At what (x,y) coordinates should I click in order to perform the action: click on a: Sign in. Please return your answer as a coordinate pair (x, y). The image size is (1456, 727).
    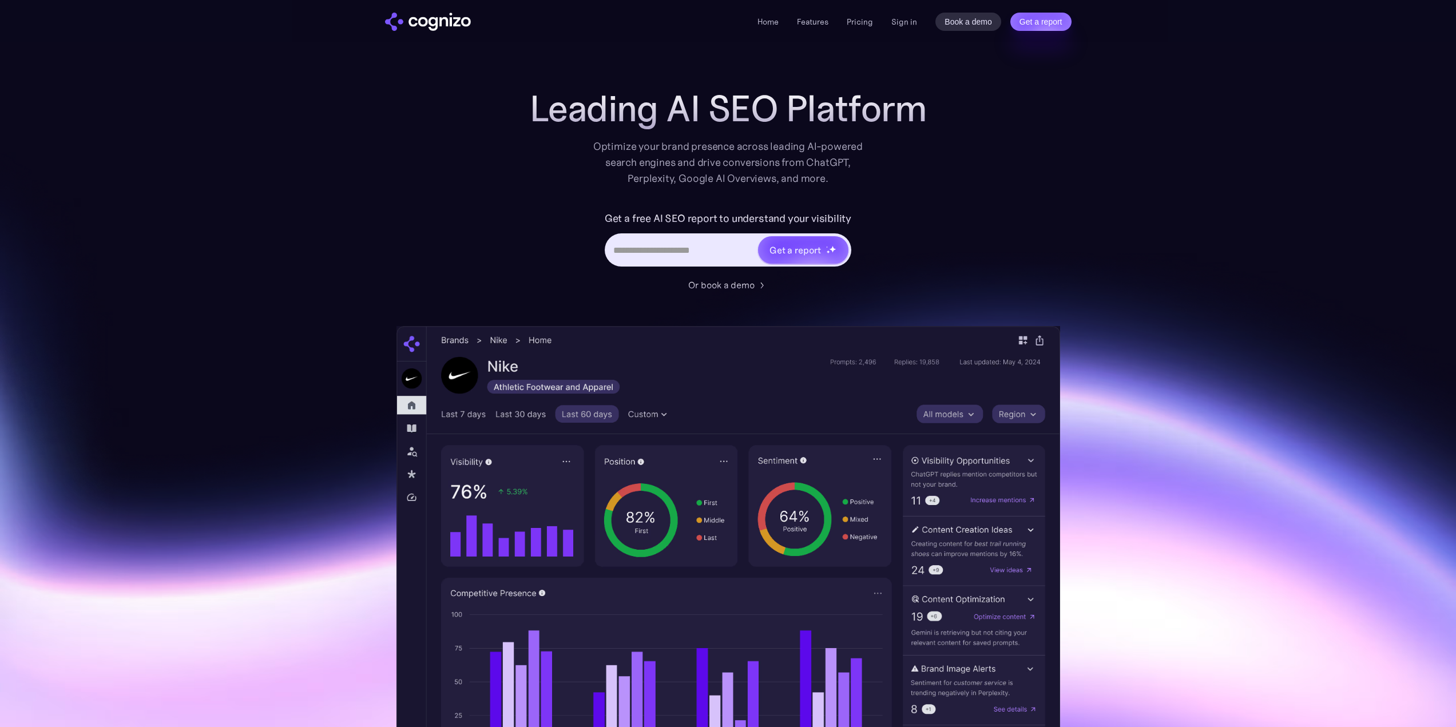
    Looking at the image, I should click on (904, 22).